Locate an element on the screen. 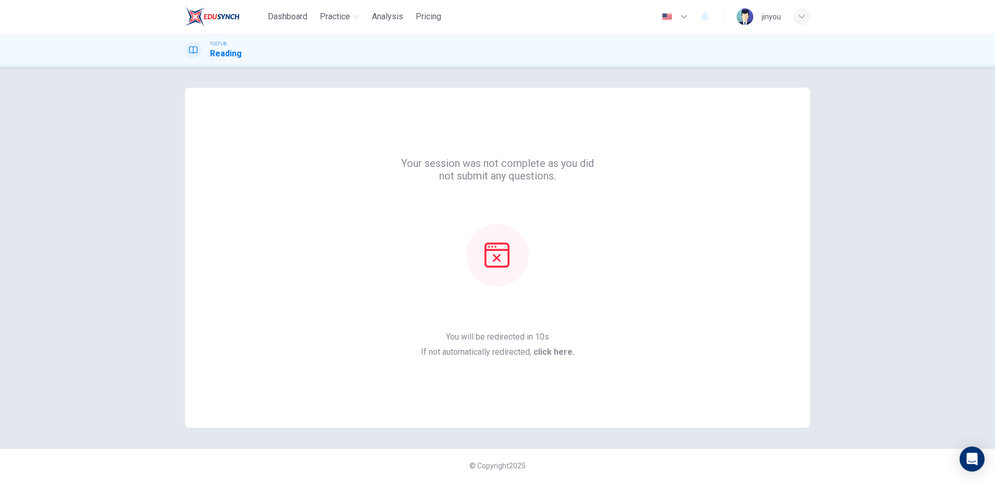 This screenshot has height=482, width=995. span: © Copyright 2025 is located at coordinates (498, 465).